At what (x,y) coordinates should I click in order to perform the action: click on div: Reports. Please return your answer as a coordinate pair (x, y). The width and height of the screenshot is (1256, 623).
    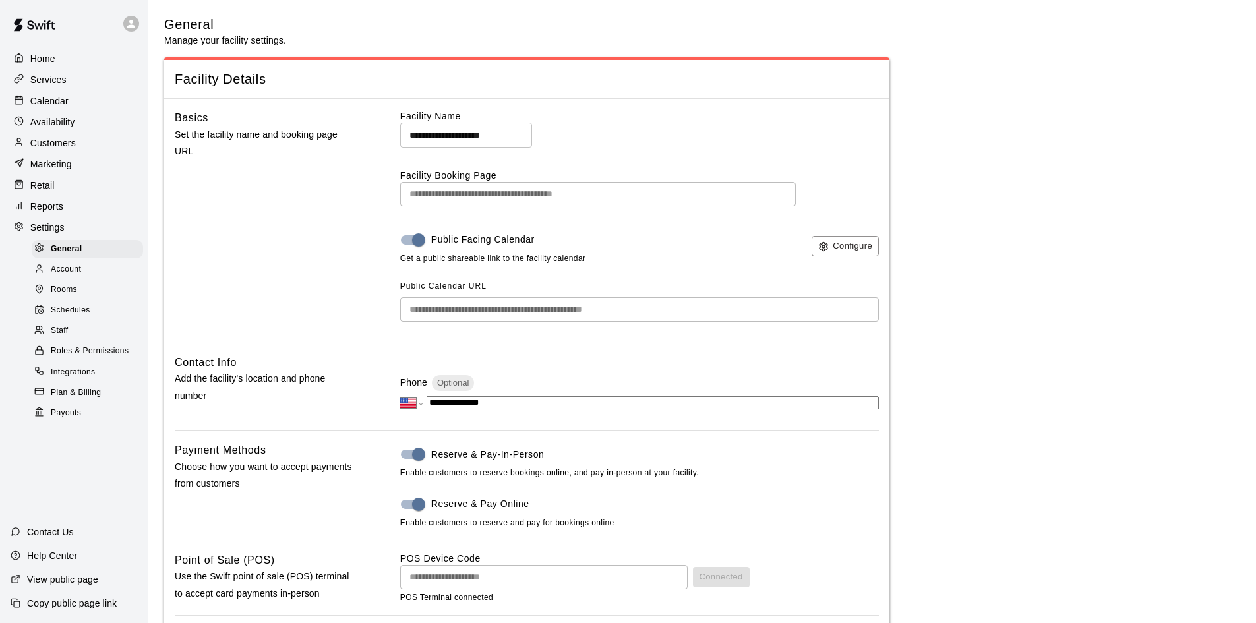
    Looking at the image, I should click on (74, 206).